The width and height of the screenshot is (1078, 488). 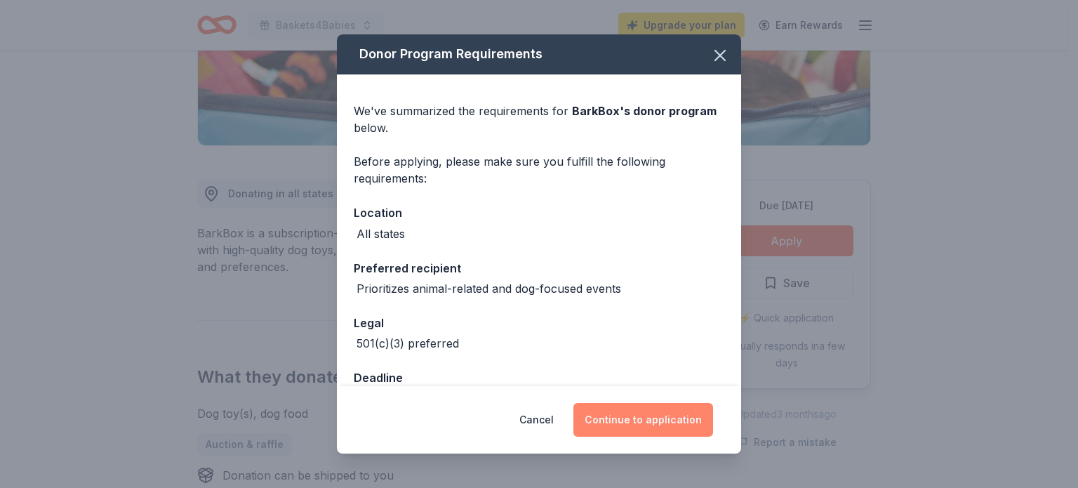 What do you see at coordinates (539, 54) in the screenshot?
I see `div: Donor Program Requirements` at bounding box center [539, 54].